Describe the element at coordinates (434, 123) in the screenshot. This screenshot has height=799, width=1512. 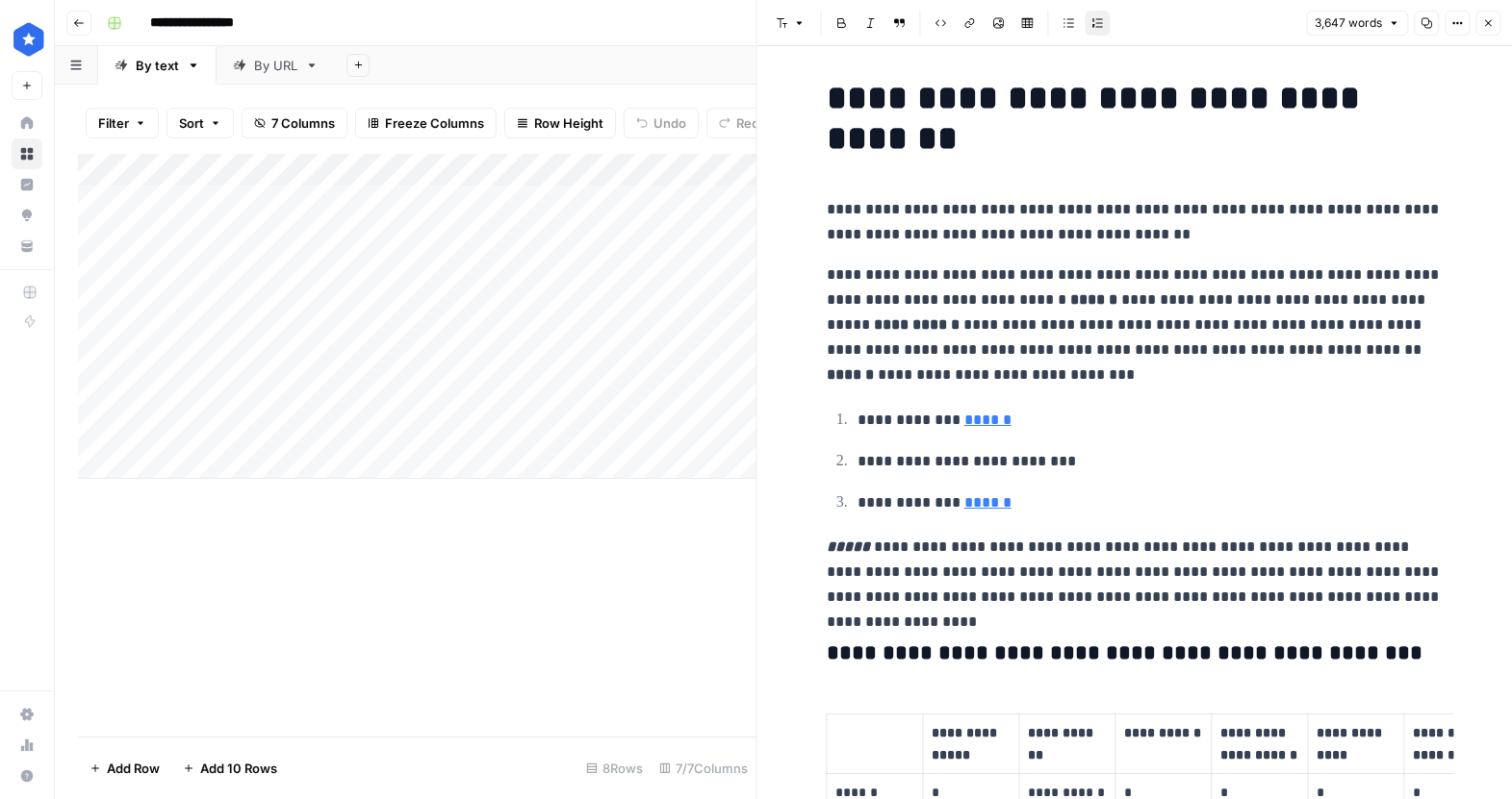
I see `span: Freeze Columns` at that location.